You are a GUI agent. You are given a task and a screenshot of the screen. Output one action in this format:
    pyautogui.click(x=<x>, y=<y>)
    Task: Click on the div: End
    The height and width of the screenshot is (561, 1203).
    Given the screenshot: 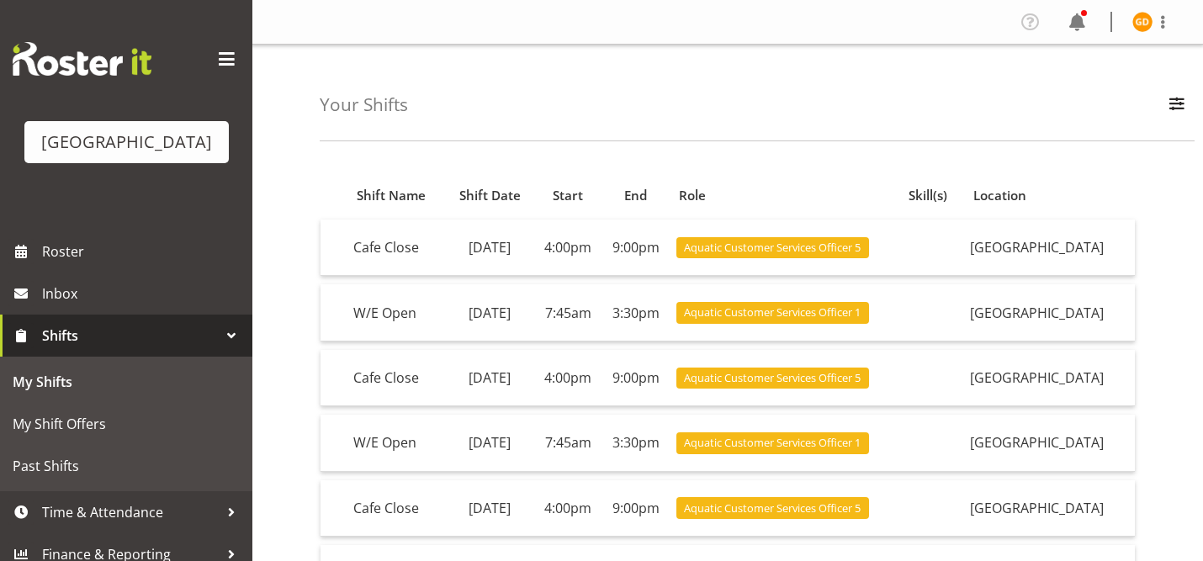 What is the action you would take?
    pyautogui.click(x=635, y=195)
    